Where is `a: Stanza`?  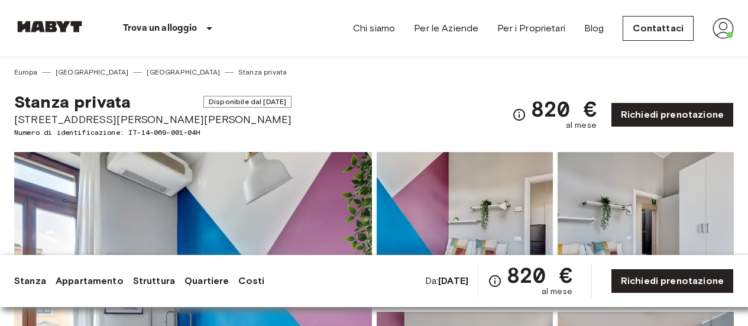 a: Stanza is located at coordinates (30, 281).